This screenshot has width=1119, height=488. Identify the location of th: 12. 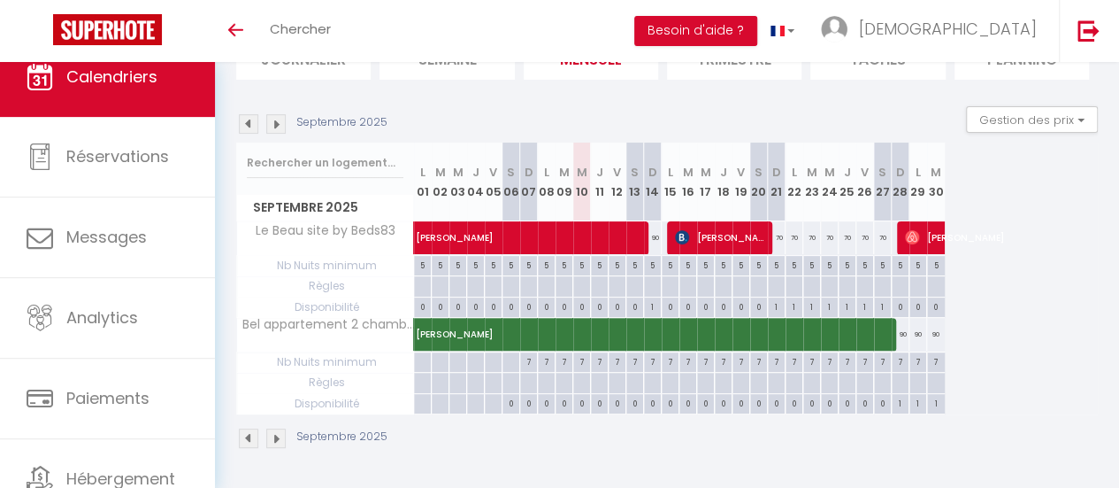
(618, 181).